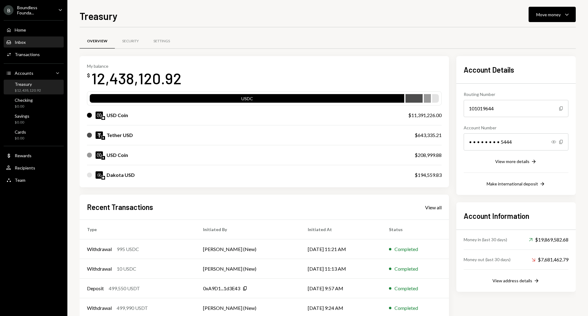 The image size is (588, 316). I want to click on a: Home, so click(34, 30).